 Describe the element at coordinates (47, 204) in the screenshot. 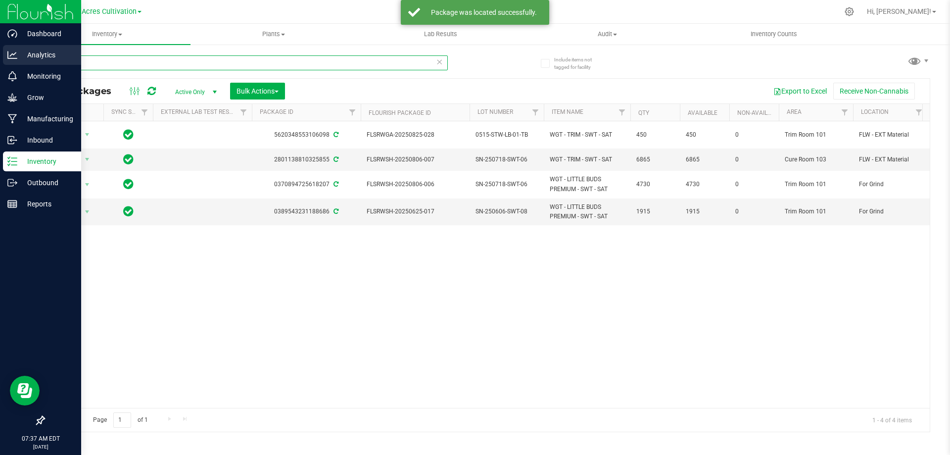

I see `p: Reports` at that location.